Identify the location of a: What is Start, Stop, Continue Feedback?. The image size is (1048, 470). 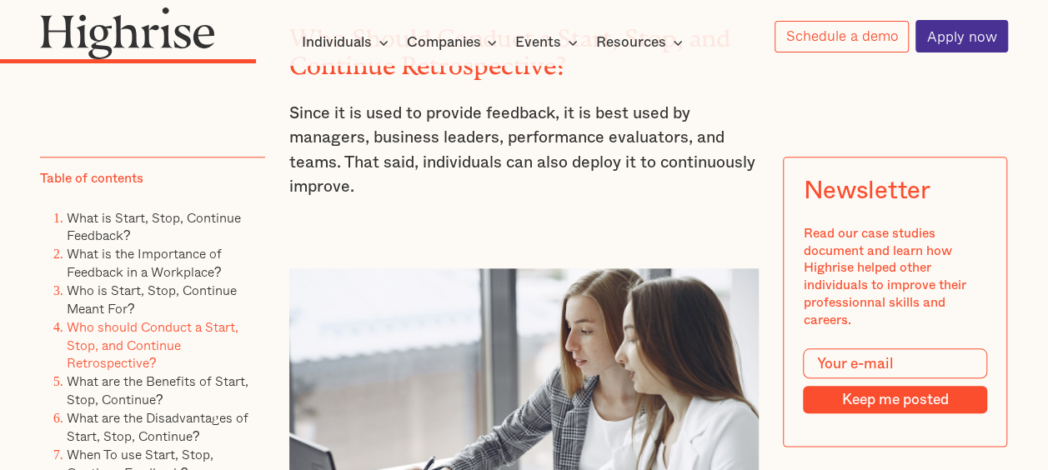
(153, 227).